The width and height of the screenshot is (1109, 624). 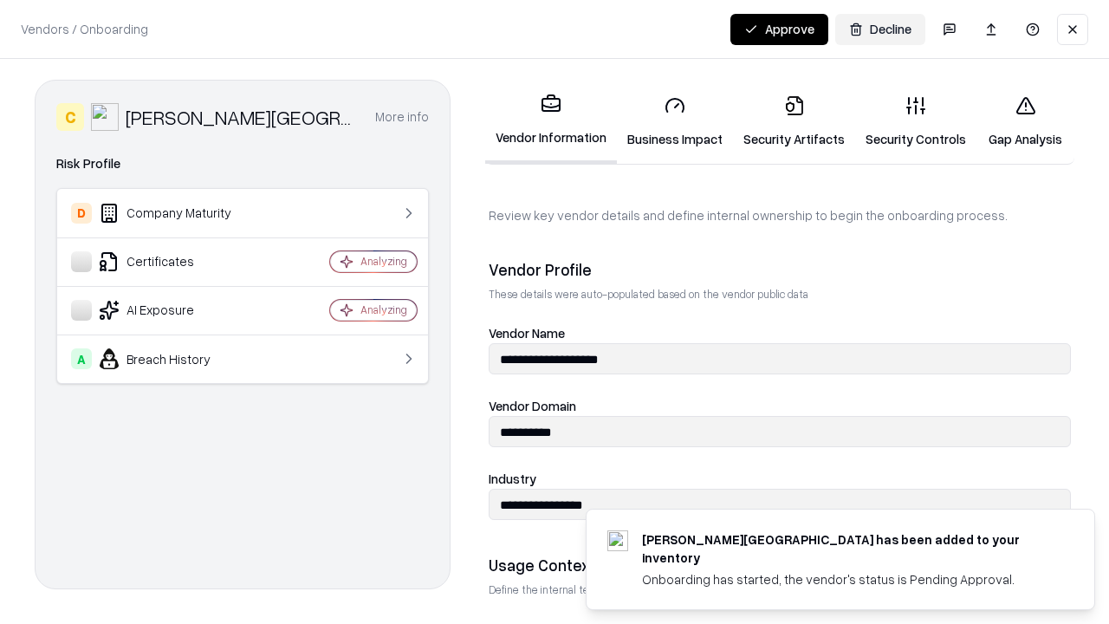 What do you see at coordinates (81, 213) in the screenshot?
I see `div: D` at bounding box center [81, 213].